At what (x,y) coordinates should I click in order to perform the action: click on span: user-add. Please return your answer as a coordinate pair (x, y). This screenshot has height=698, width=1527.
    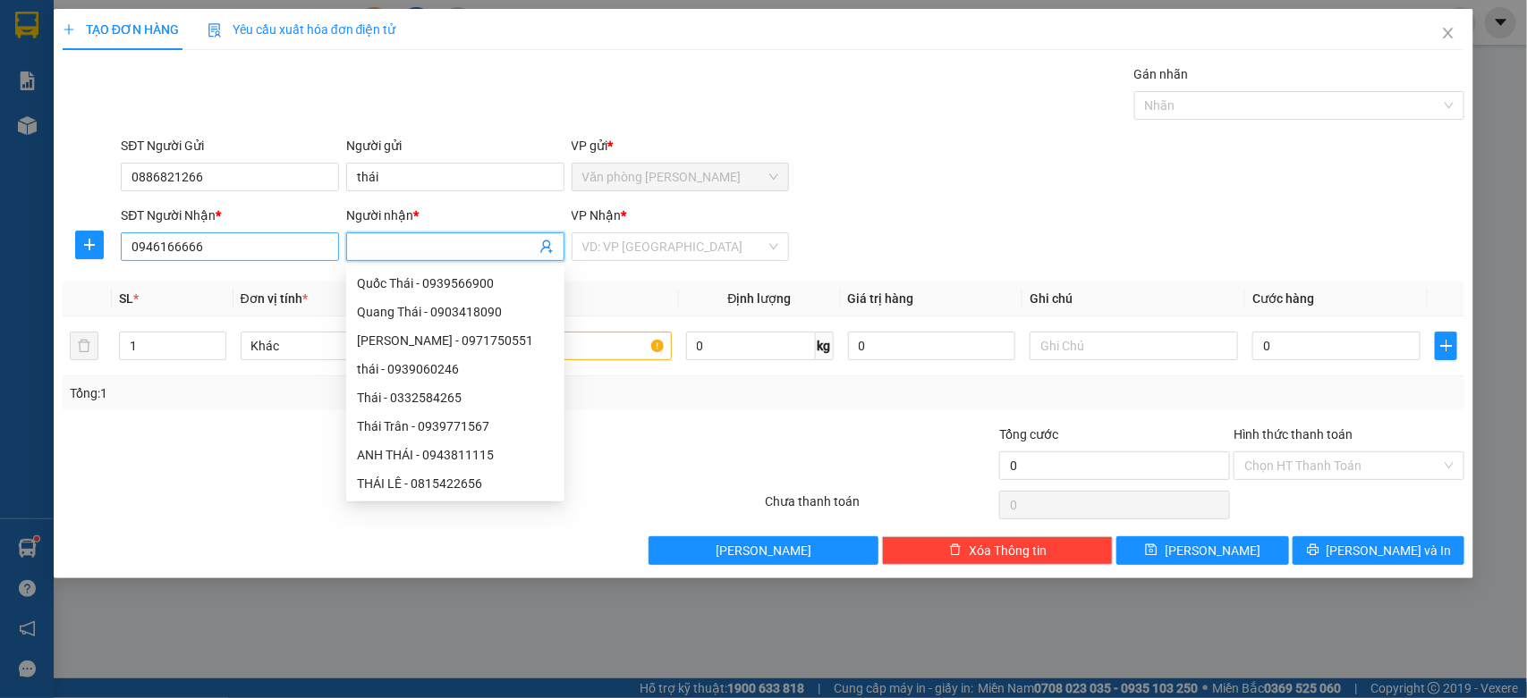
    Looking at the image, I should click on (546, 247).